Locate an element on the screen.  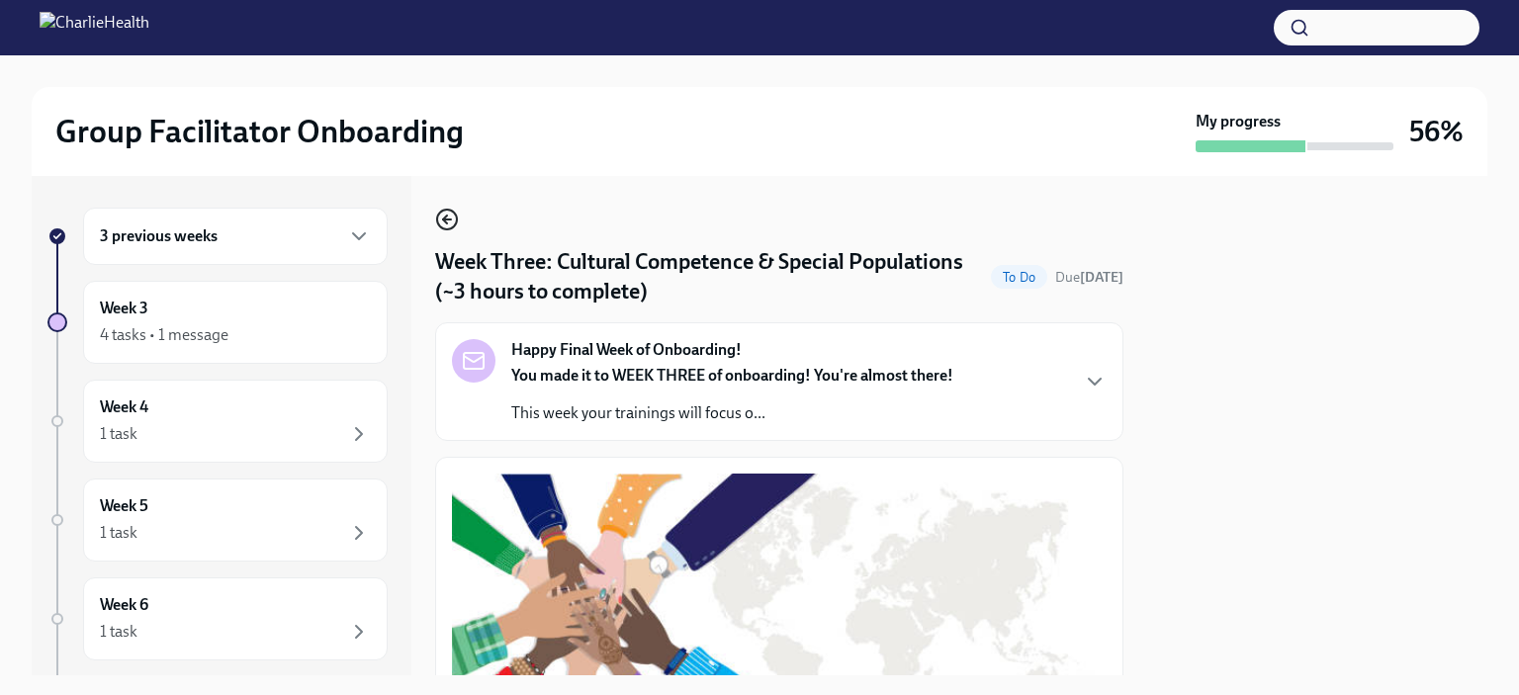
a: Week 41 task is located at coordinates (217, 421).